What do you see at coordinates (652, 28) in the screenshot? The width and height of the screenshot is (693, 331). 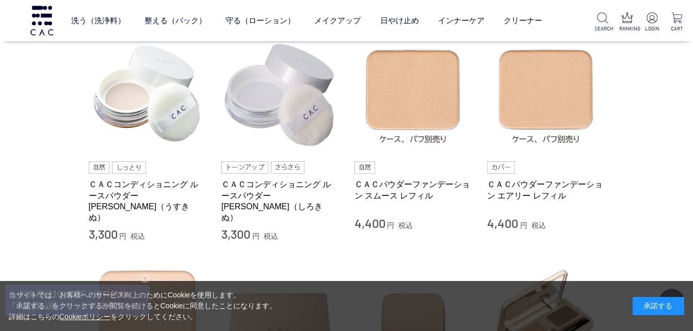 I see `p: LOGIN` at bounding box center [652, 28].